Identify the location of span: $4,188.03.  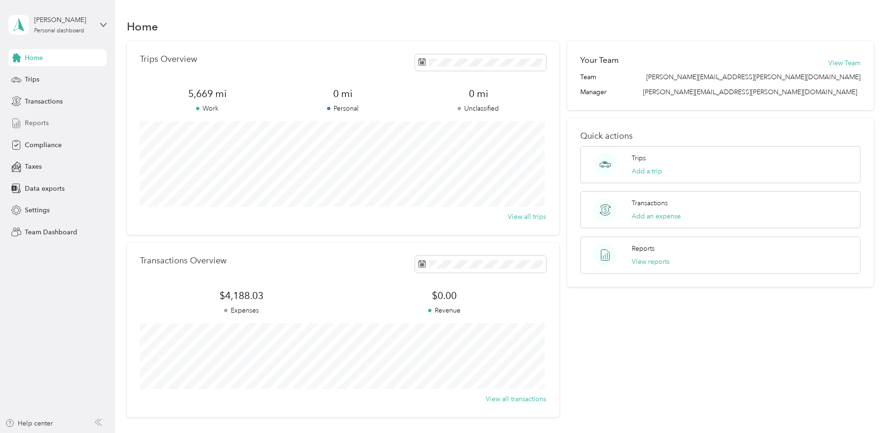
(242, 295).